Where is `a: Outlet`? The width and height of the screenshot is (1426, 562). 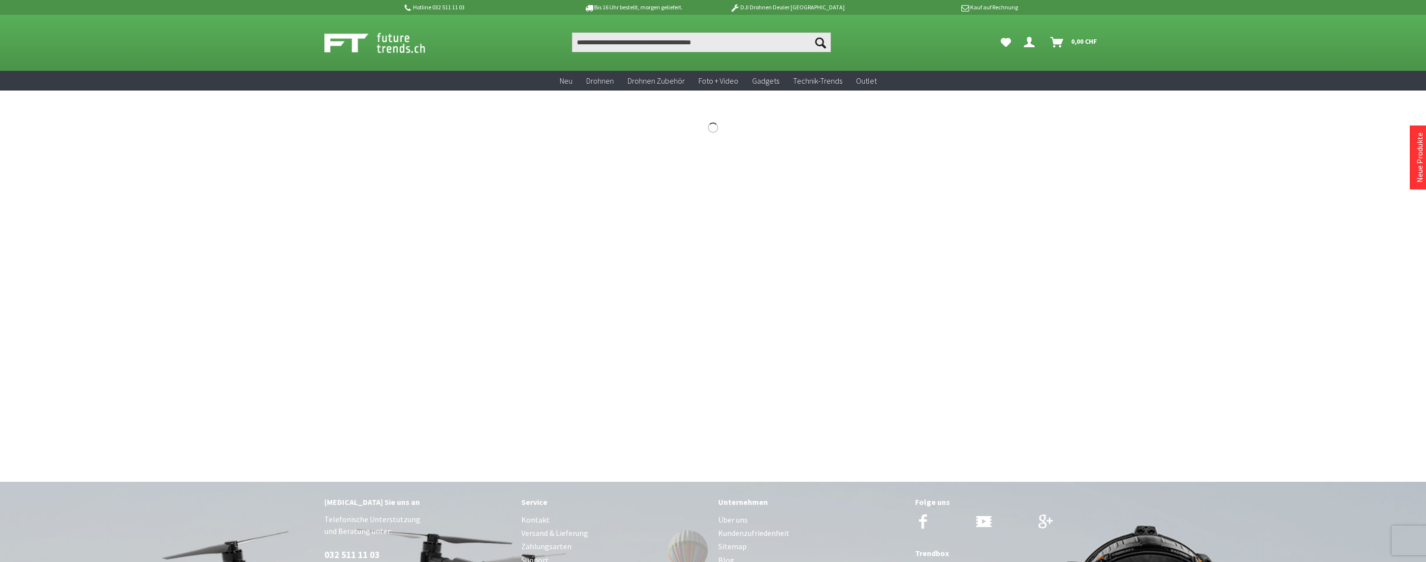
a: Outlet is located at coordinates (866, 81).